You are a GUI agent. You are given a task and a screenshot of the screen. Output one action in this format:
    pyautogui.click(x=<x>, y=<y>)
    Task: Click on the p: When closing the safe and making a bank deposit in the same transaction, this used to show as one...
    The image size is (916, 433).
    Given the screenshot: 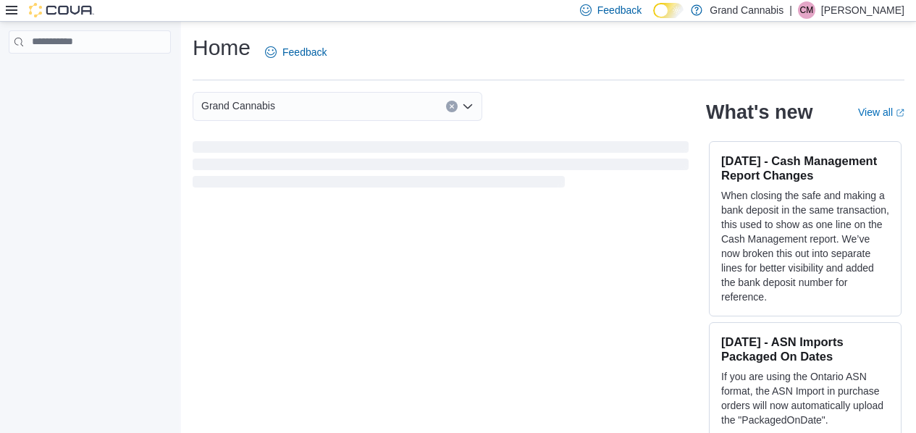 What is the action you would take?
    pyautogui.click(x=805, y=246)
    